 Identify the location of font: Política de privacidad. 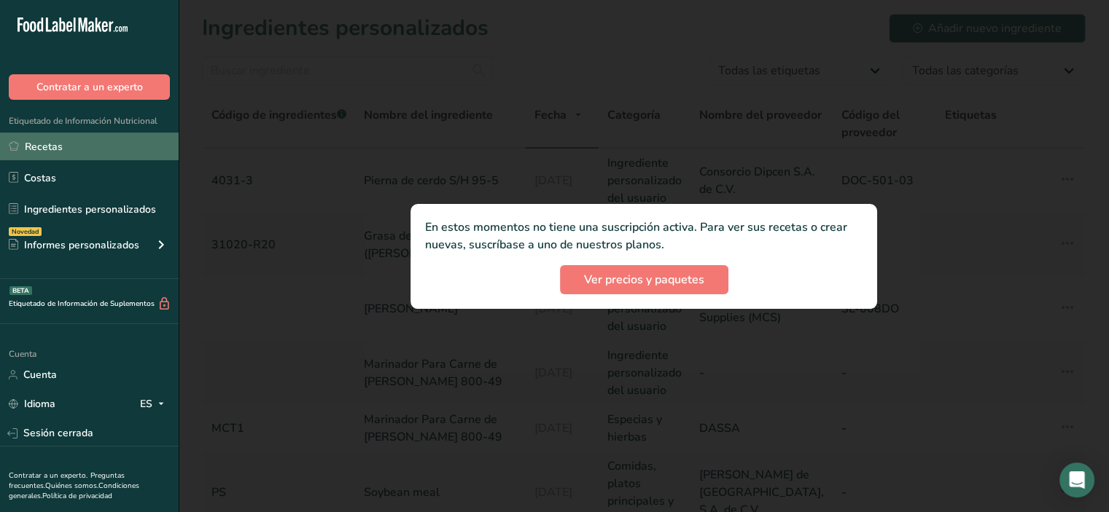
(77, 496).